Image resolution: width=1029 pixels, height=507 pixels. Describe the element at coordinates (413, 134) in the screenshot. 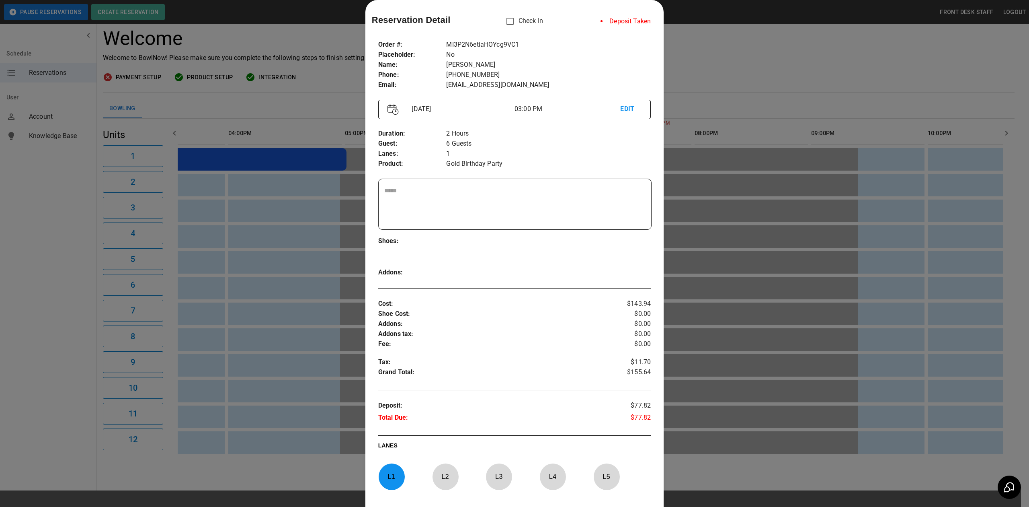

I see `p: Duration :` at that location.